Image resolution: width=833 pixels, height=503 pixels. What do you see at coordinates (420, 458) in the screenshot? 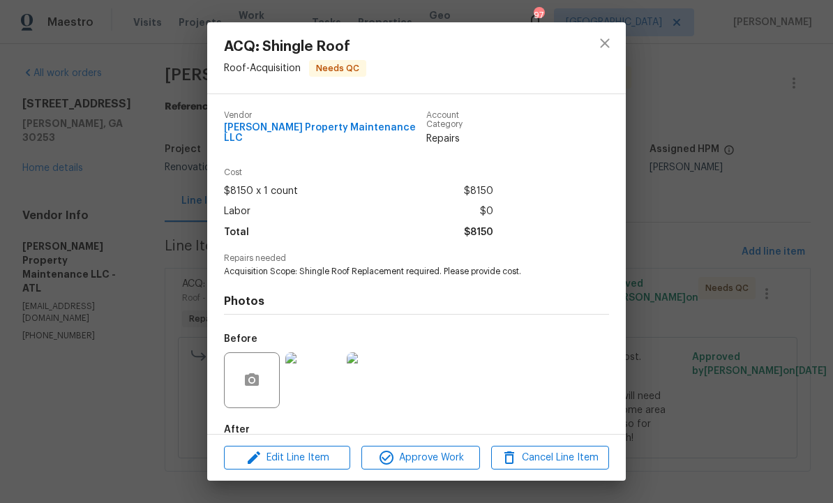
I see `span: Approve Work` at bounding box center [420, 458].